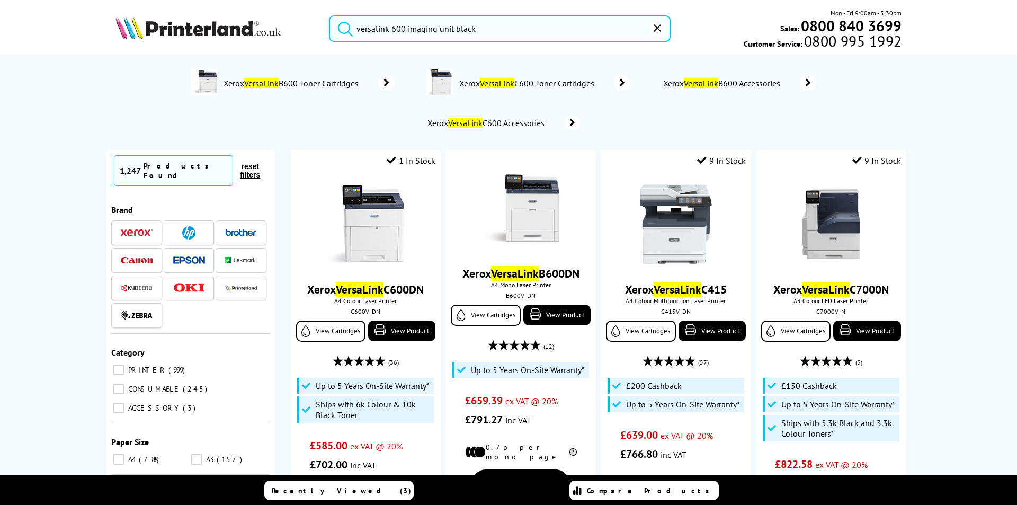 This screenshot has height=505, width=1017. What do you see at coordinates (119, 408) in the screenshot?
I see `input: ACCESSORY 3` at bounding box center [119, 408].